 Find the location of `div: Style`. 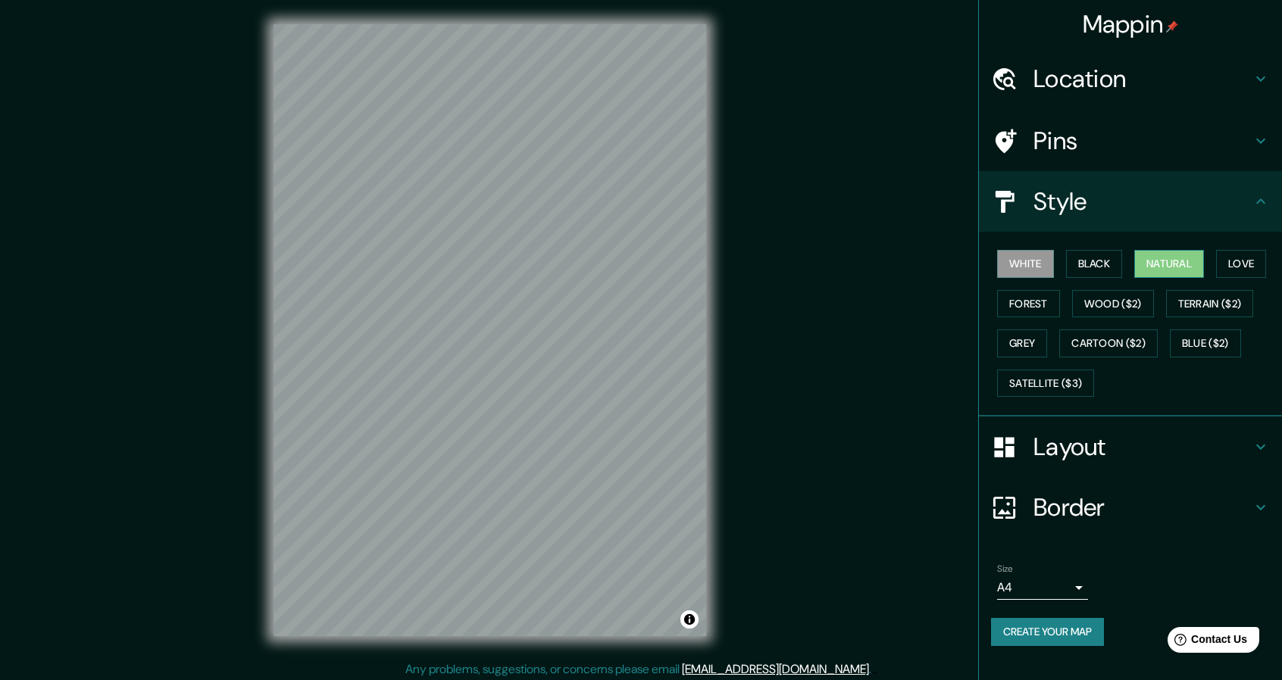

div: Style is located at coordinates (1130, 201).